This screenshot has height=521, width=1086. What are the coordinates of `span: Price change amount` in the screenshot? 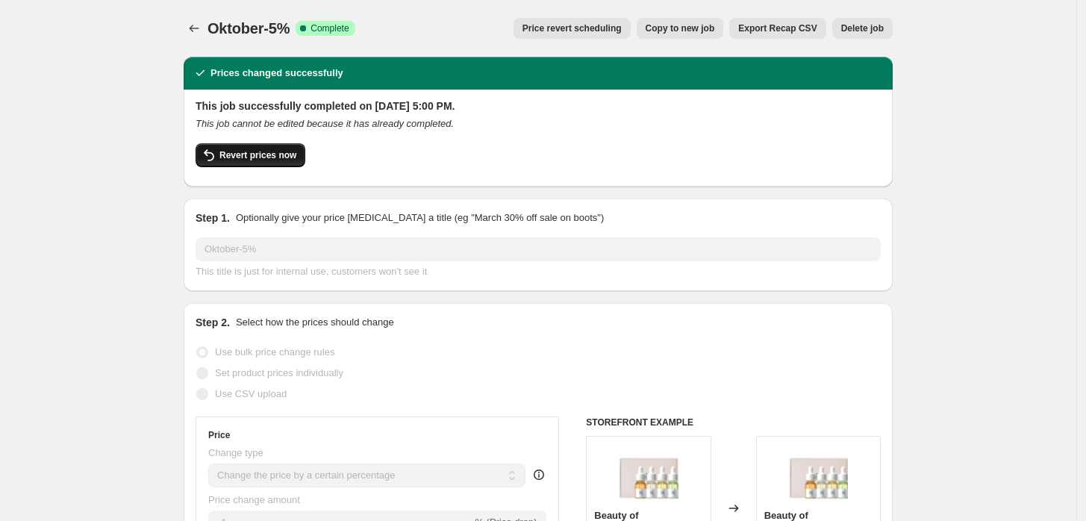 It's located at (254, 499).